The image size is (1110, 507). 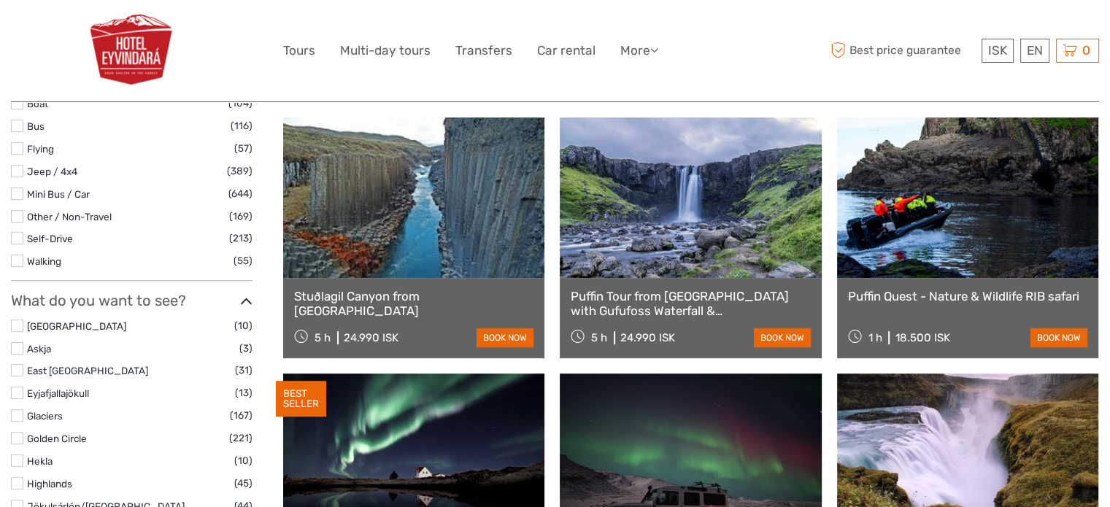 I want to click on div: 18.500 ISK, so click(x=922, y=338).